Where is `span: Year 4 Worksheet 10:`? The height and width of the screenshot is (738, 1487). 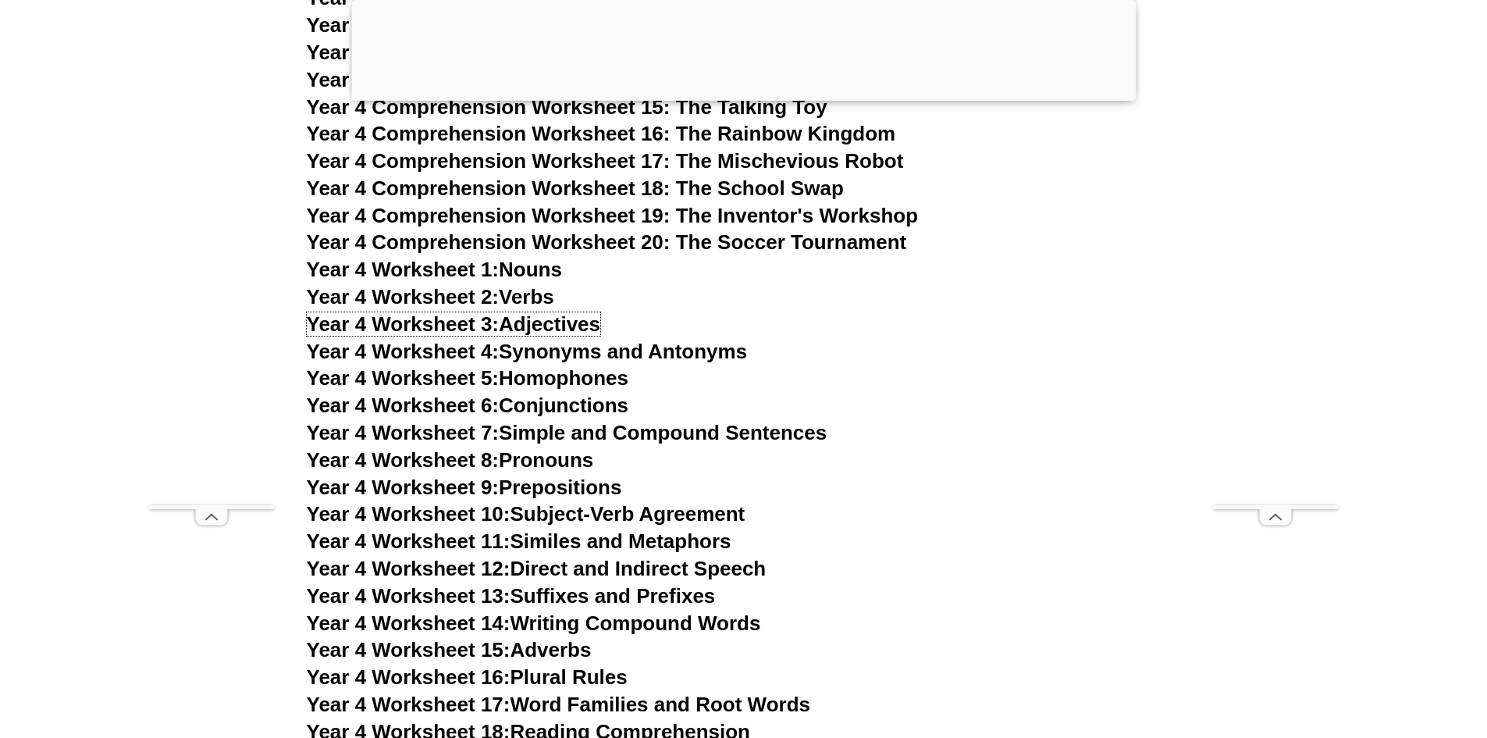 span: Year 4 Worksheet 10: is located at coordinates (408, 514).